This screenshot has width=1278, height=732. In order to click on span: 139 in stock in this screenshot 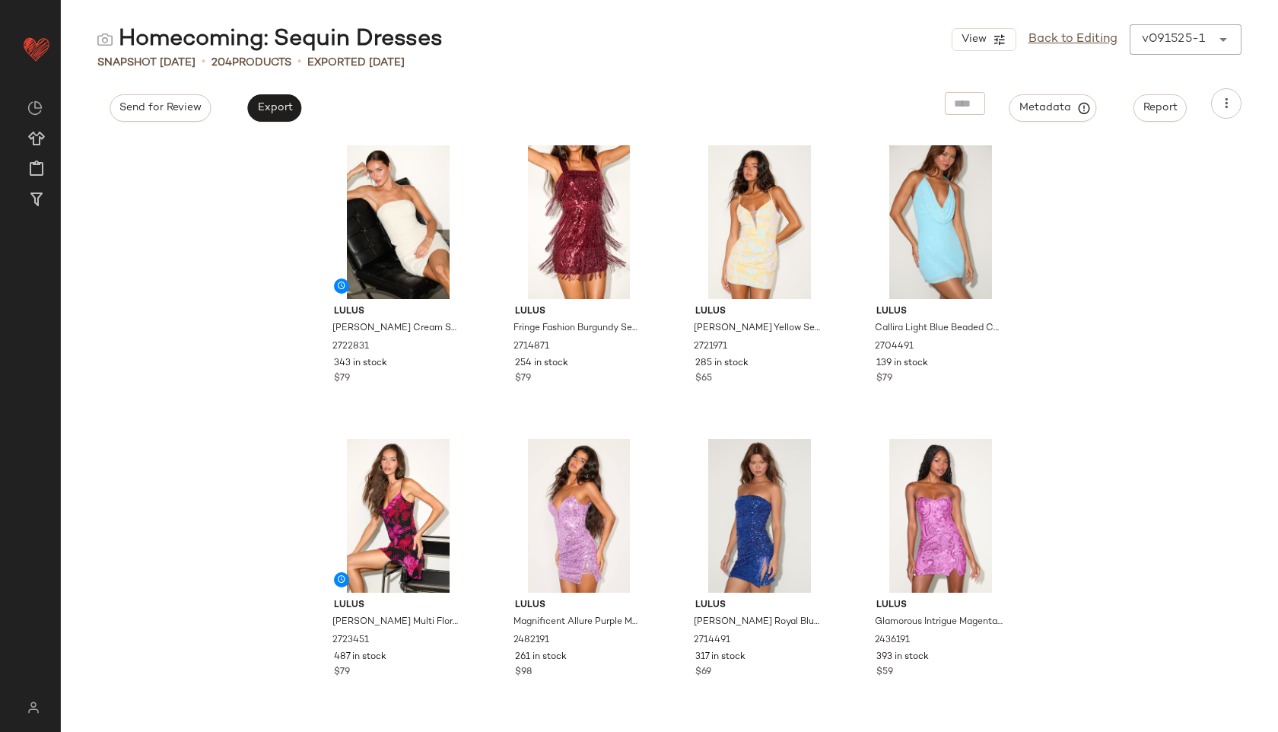, I will do `click(902, 364)`.